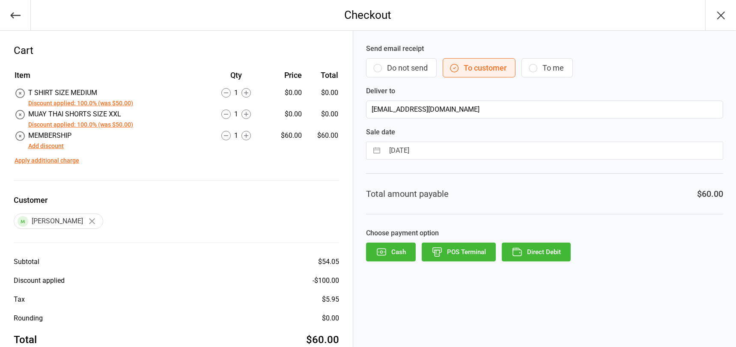 The image size is (736, 347). What do you see at coordinates (321, 141) in the screenshot?
I see `td: $60.00` at bounding box center [321, 141].